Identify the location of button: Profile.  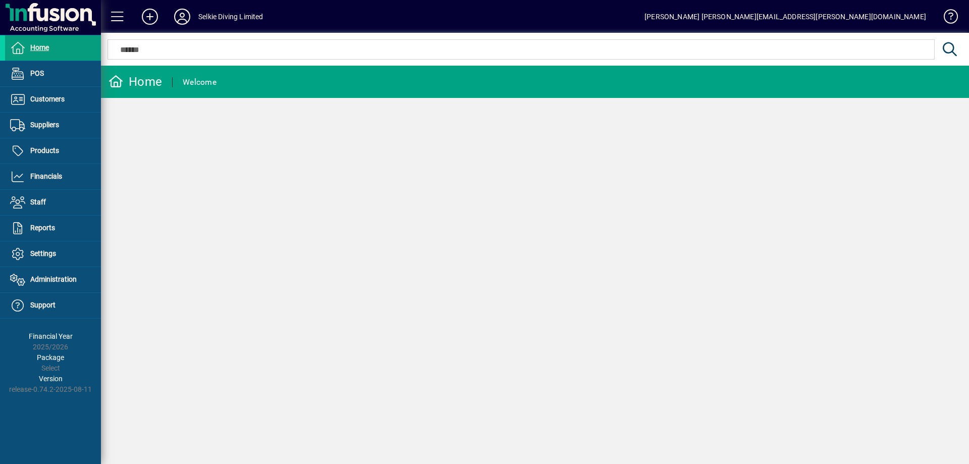
(182, 17).